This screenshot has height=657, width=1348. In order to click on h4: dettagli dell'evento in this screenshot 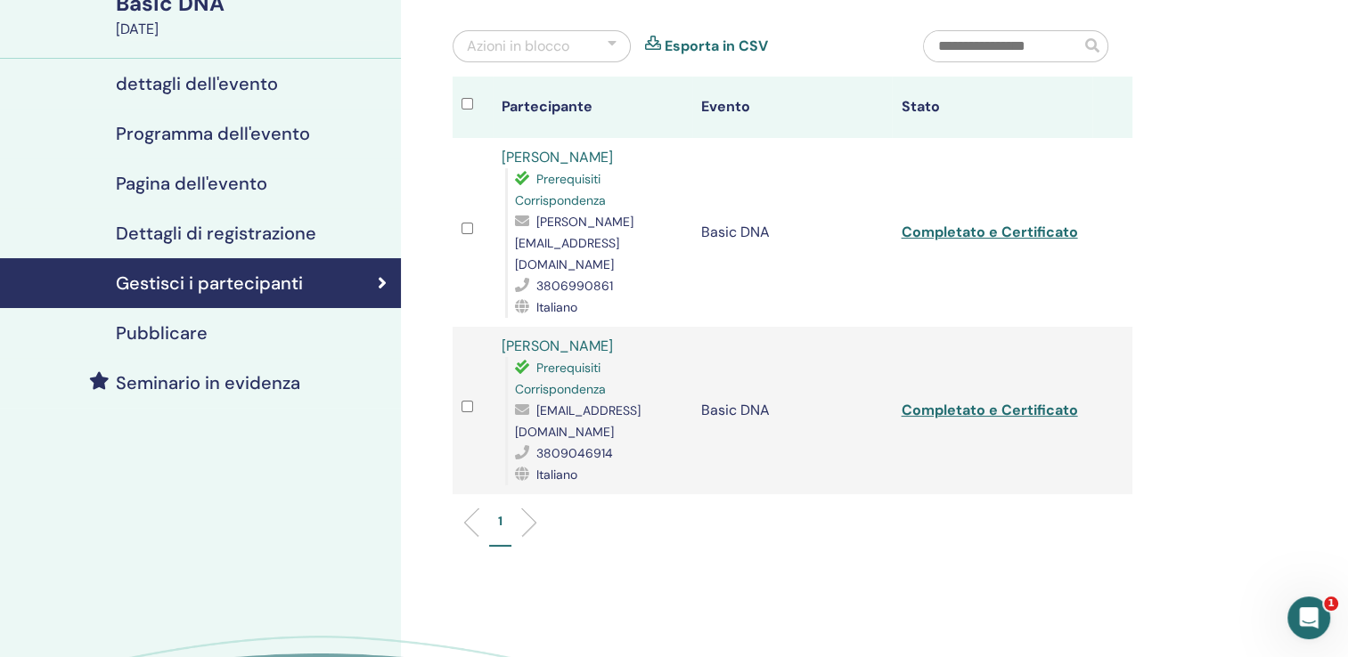, I will do `click(197, 84)`.